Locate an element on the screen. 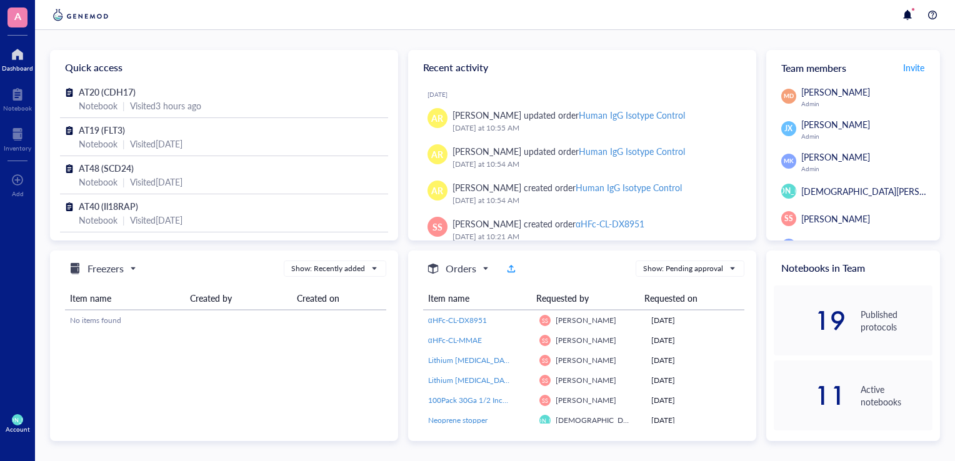 This screenshot has height=461, width=955. div: 19 is located at coordinates (809, 321).